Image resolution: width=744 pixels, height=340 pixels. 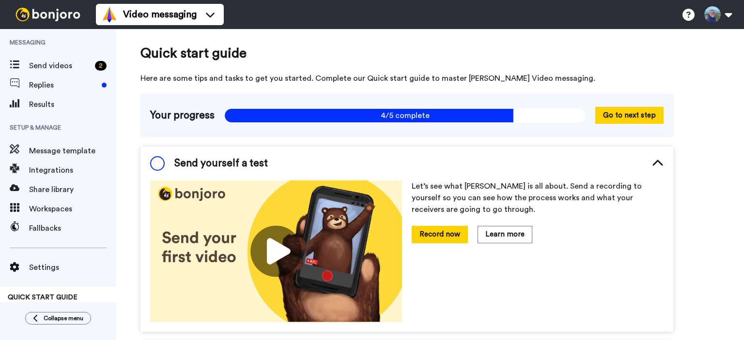 What do you see at coordinates (440, 234) in the screenshot?
I see `a: Record now` at bounding box center [440, 234].